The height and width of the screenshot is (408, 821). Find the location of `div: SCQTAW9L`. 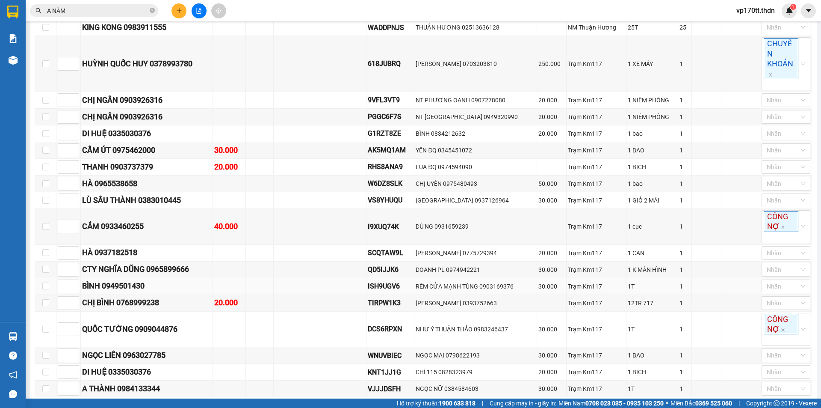

div: SCQTAW9L is located at coordinates (390, 252).